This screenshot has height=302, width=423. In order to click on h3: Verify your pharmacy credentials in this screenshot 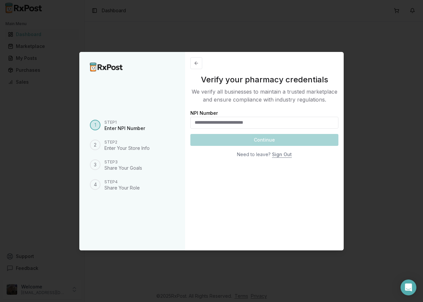, I will do `click(264, 80)`.